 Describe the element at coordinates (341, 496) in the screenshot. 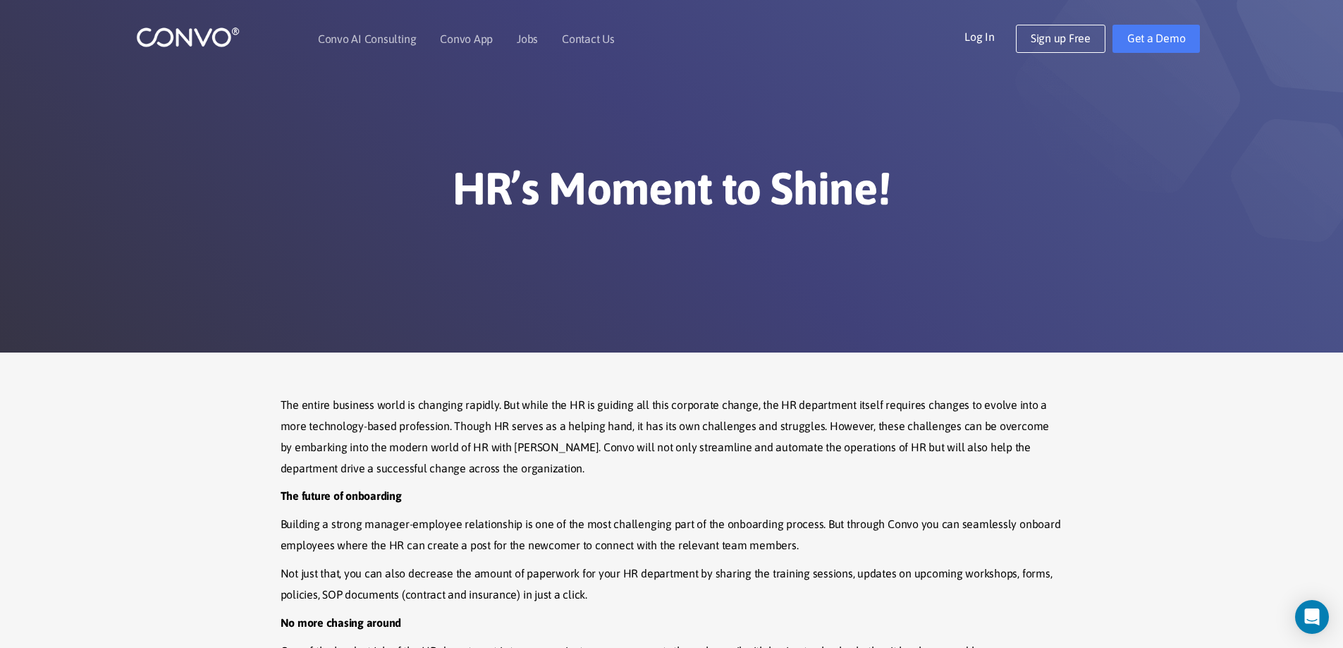

I see `strong: The future of onboarding` at that location.